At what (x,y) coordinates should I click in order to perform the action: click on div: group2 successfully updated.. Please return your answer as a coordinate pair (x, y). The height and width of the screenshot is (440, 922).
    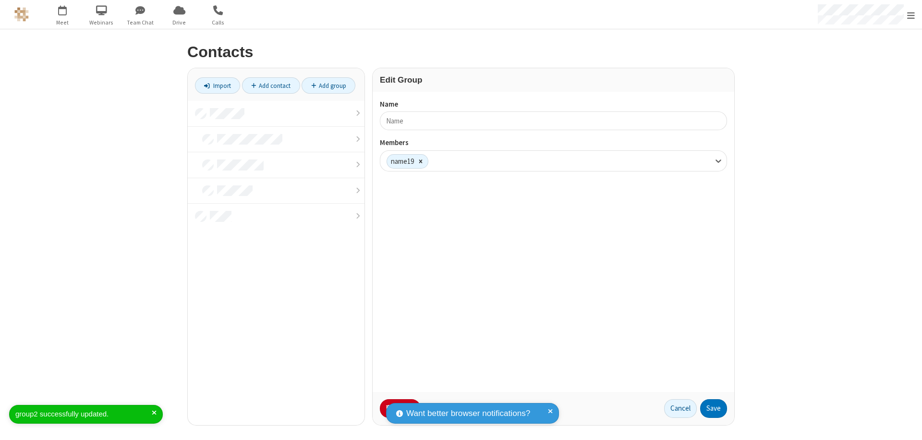
    Looking at the image, I should click on (84, 414).